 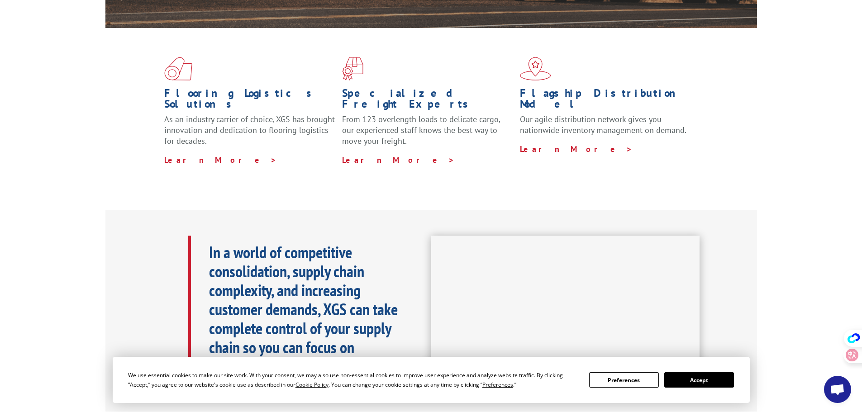 I want to click on span: As an industry carrier of choice, XGS has brought innovation and dedication to flooring logistics..., so click(x=249, y=130).